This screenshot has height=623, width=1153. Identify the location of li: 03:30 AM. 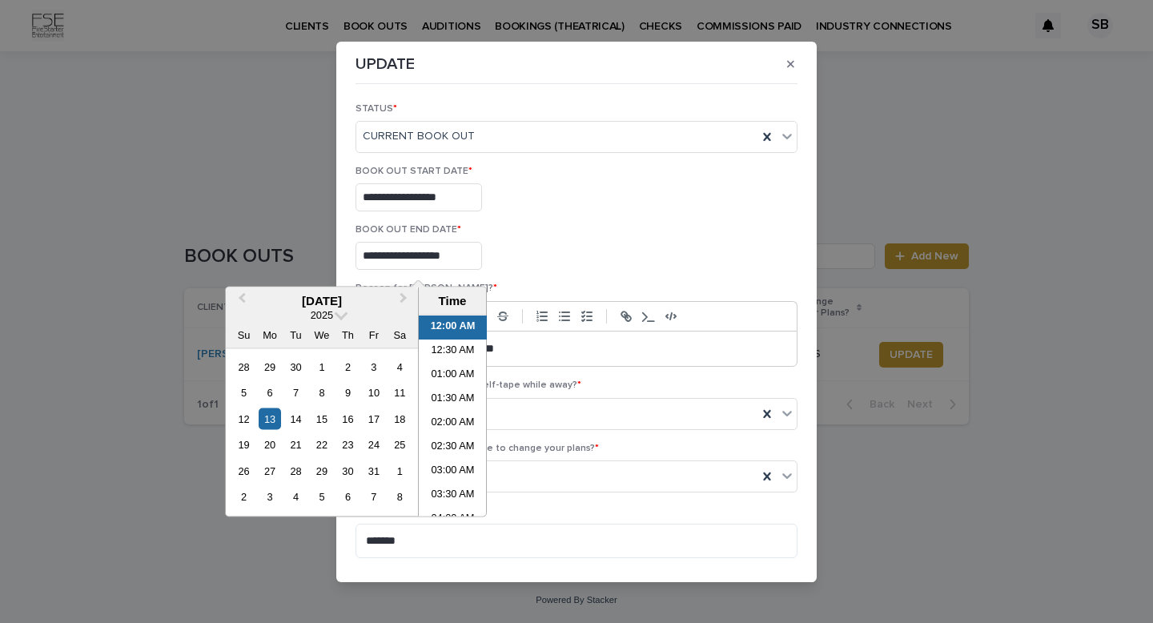
(452, 496).